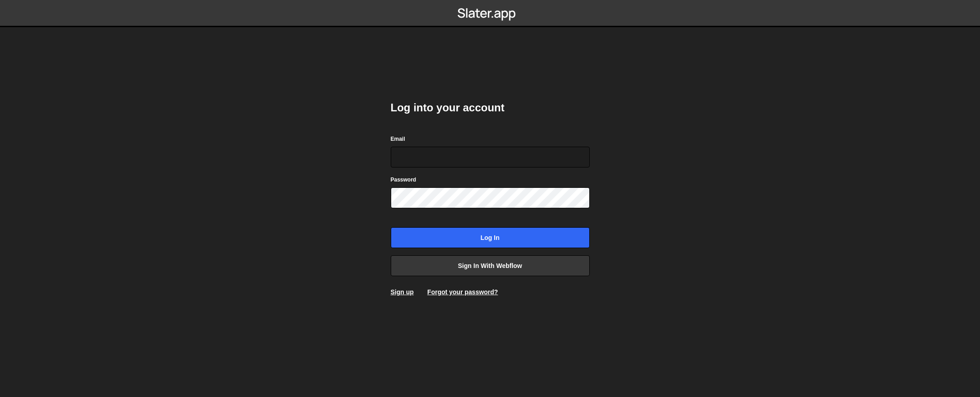  Describe the element at coordinates (404, 180) in the screenshot. I see `label: Password` at that location.